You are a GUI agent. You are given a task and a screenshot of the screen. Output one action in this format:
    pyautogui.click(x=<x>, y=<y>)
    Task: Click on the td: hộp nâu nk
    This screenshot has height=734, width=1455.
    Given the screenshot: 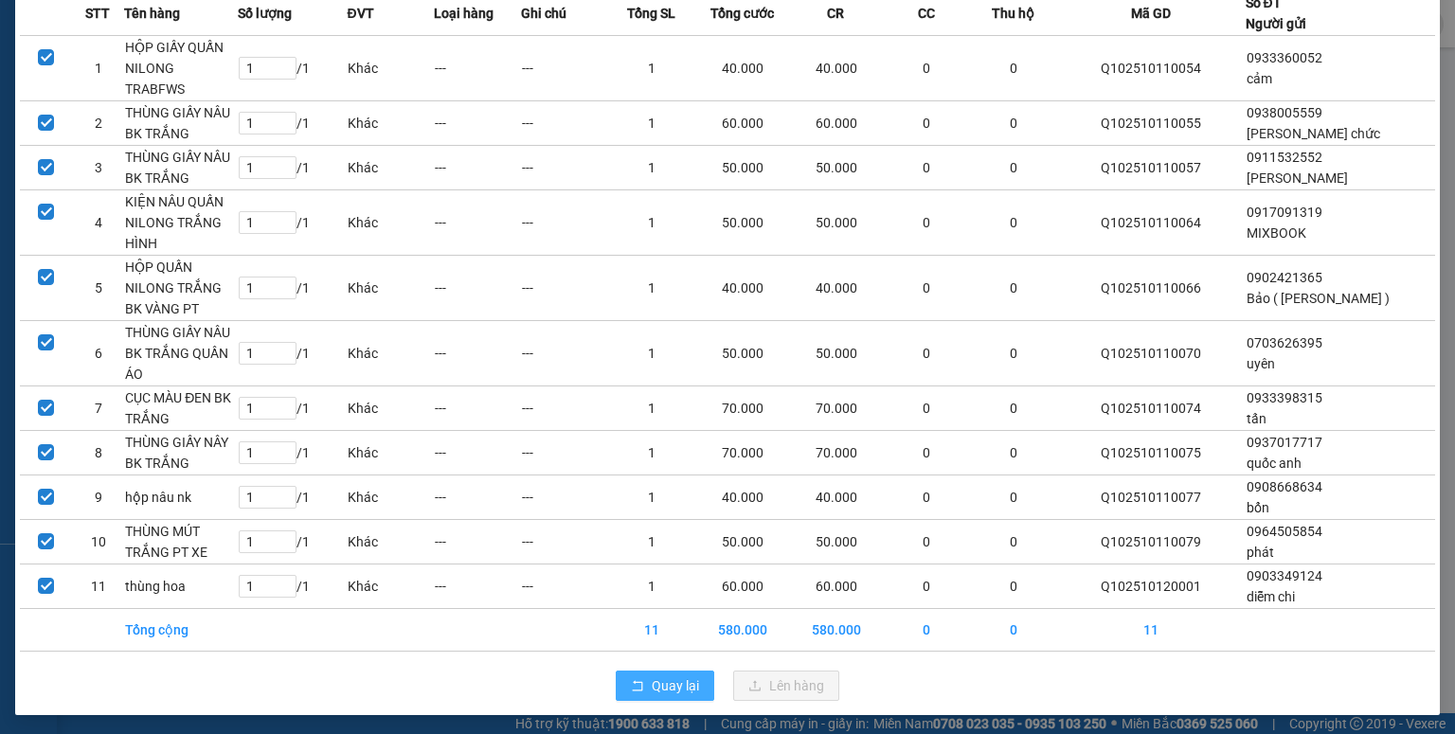 What is the action you would take?
    pyautogui.click(x=180, y=497)
    